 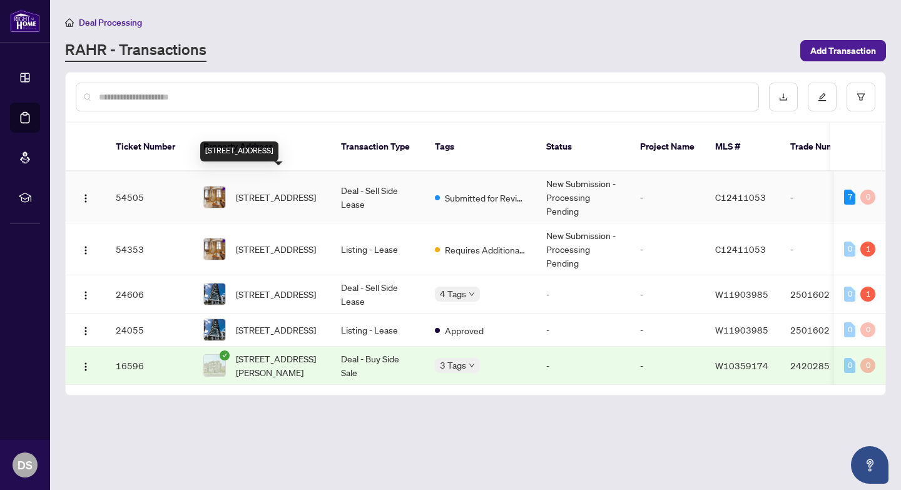 I want to click on span: Deal Processing, so click(x=110, y=23).